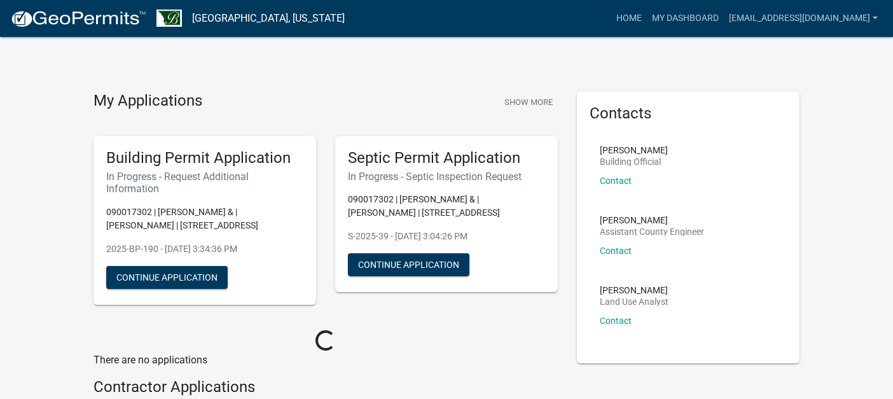 The width and height of the screenshot is (893, 399). I want to click on p: Building Official, so click(634, 162).